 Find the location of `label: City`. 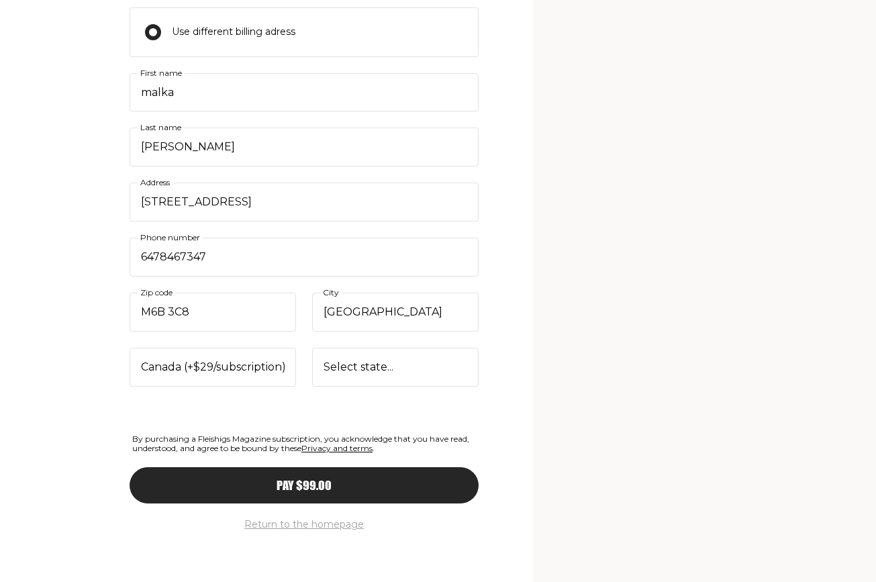

label: City is located at coordinates (331, 293).